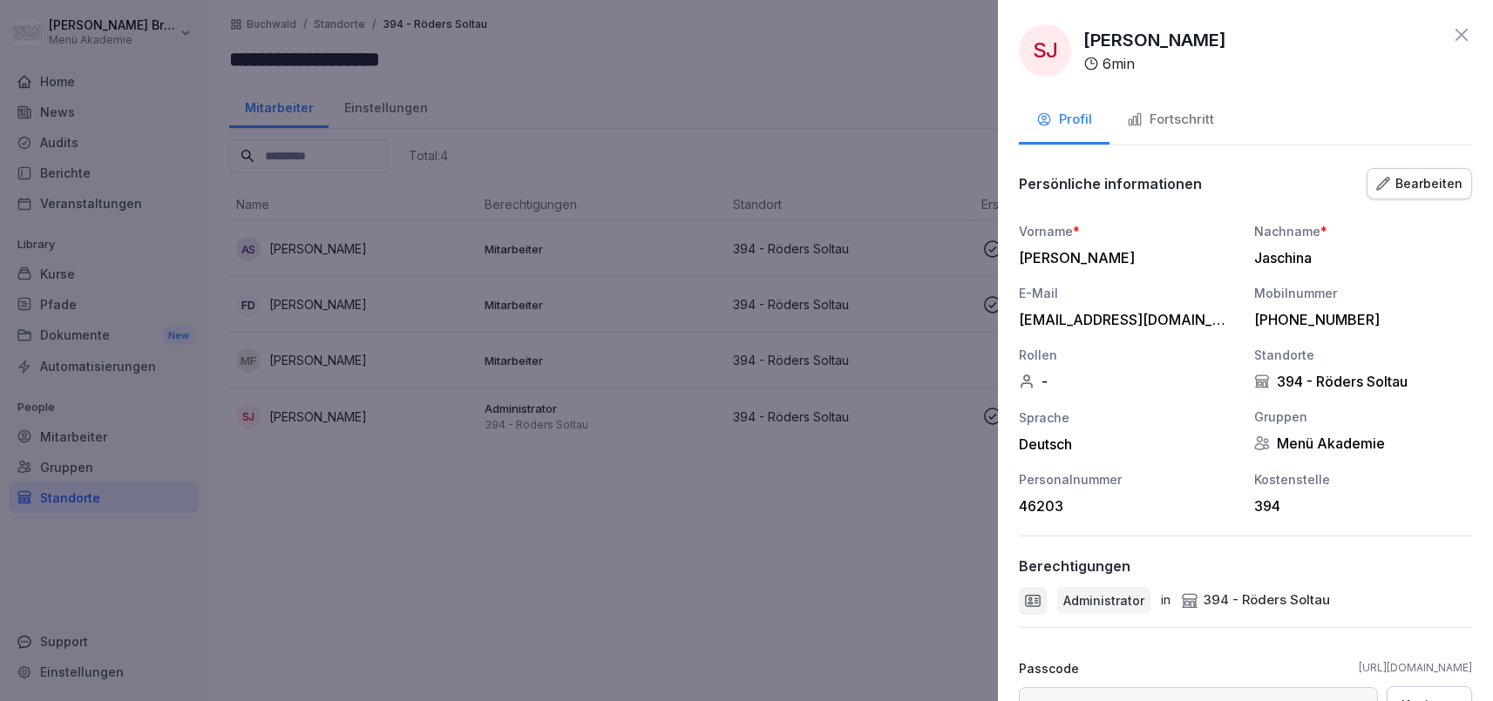 This screenshot has height=701, width=1493. What do you see at coordinates (1170, 121) in the screenshot?
I see `button: Fortschritt` at bounding box center [1170, 121].